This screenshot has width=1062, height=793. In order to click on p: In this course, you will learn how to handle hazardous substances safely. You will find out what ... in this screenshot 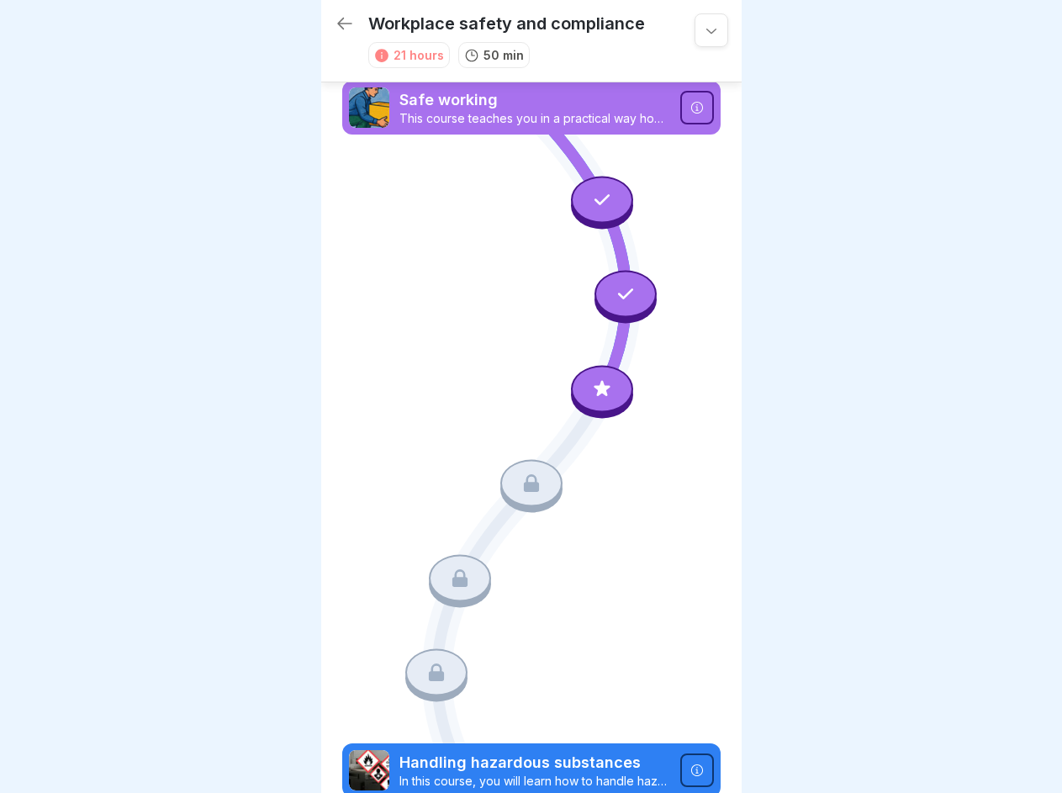, I will do `click(535, 782)`.